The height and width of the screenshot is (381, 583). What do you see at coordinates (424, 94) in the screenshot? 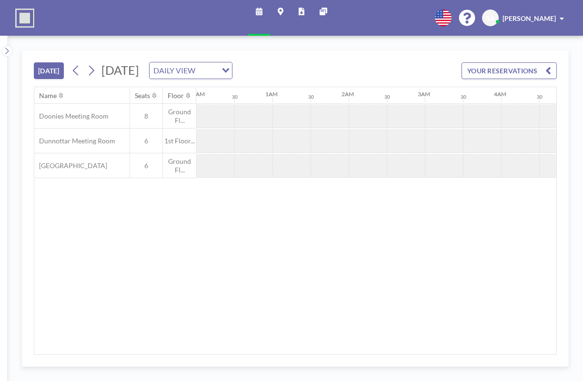
I see `div: 3AM` at bounding box center [424, 94].